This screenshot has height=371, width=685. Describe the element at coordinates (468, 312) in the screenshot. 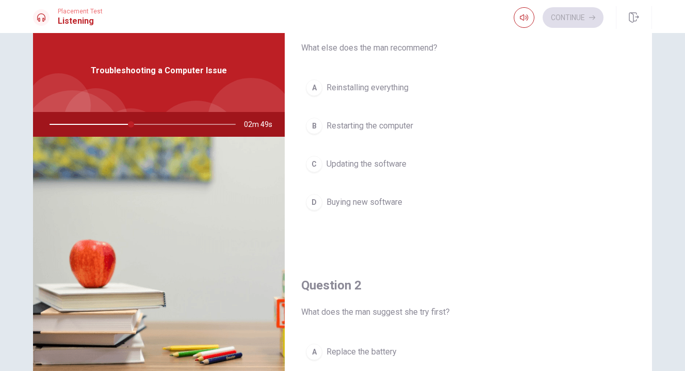

I see `span: What does the man suggest she try first?` at that location.